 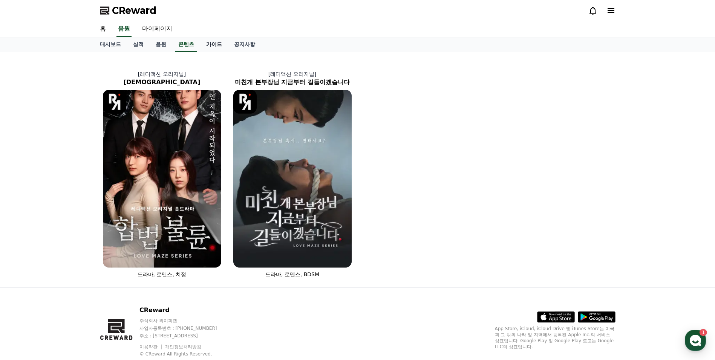 What do you see at coordinates (78, 242) in the screenshot?
I see `span: 1` at bounding box center [78, 242].